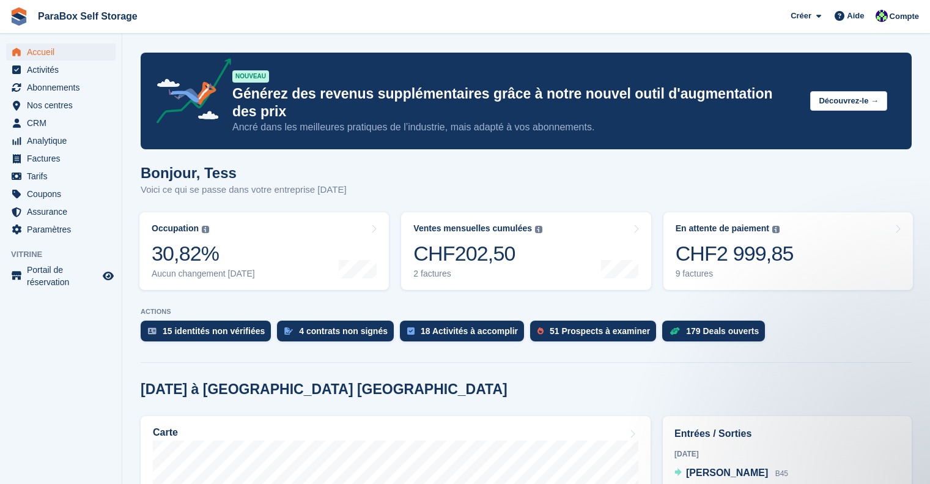 The image size is (930, 484). Describe the element at coordinates (516, 127) in the screenshot. I see `p: Ancré dans les meilleures pratiques de l’industrie, mais adapté à vos abonnements.` at that location.